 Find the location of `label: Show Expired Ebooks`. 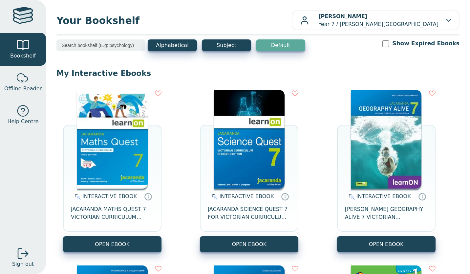

label: Show Expired Ebooks is located at coordinates (426, 43).